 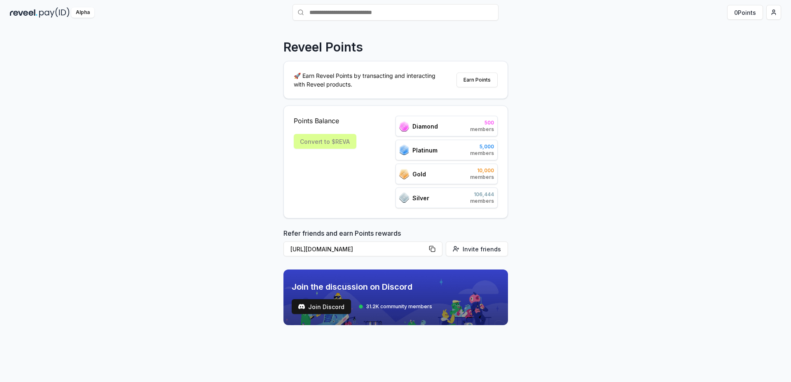 I want to click on span: 106,444, so click(x=482, y=195).